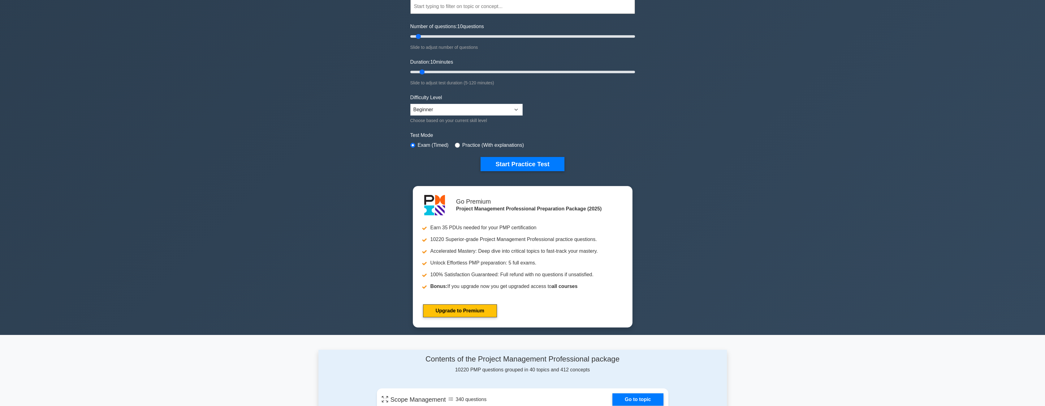 The image size is (1045, 406). I want to click on label: Test Mode, so click(522, 135).